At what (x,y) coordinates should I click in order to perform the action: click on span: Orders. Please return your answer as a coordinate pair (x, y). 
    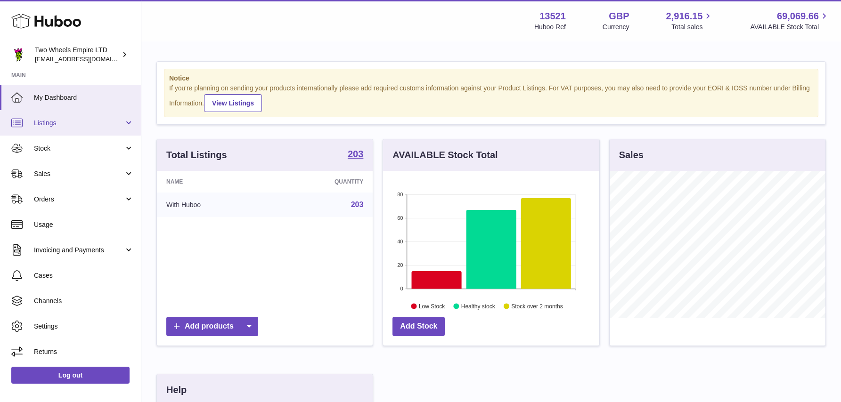
    Looking at the image, I should click on (79, 199).